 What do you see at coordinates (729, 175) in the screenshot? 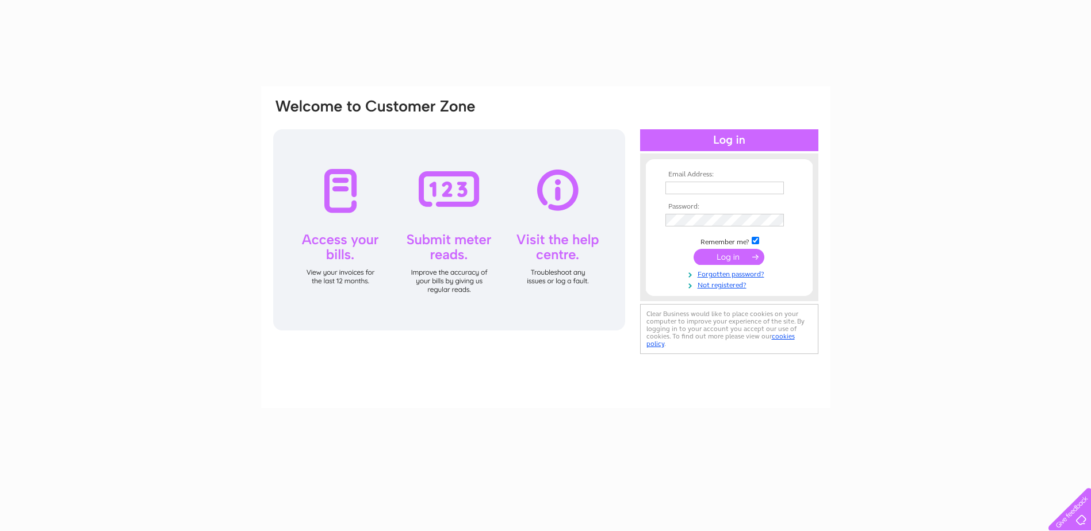
I see `th: Email Address:` at bounding box center [729, 175].